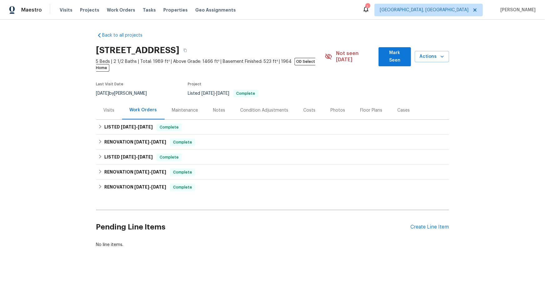 This screenshot has height=282, width=545. Describe the element at coordinates (176, 10) in the screenshot. I see `span: Properties` at that location.